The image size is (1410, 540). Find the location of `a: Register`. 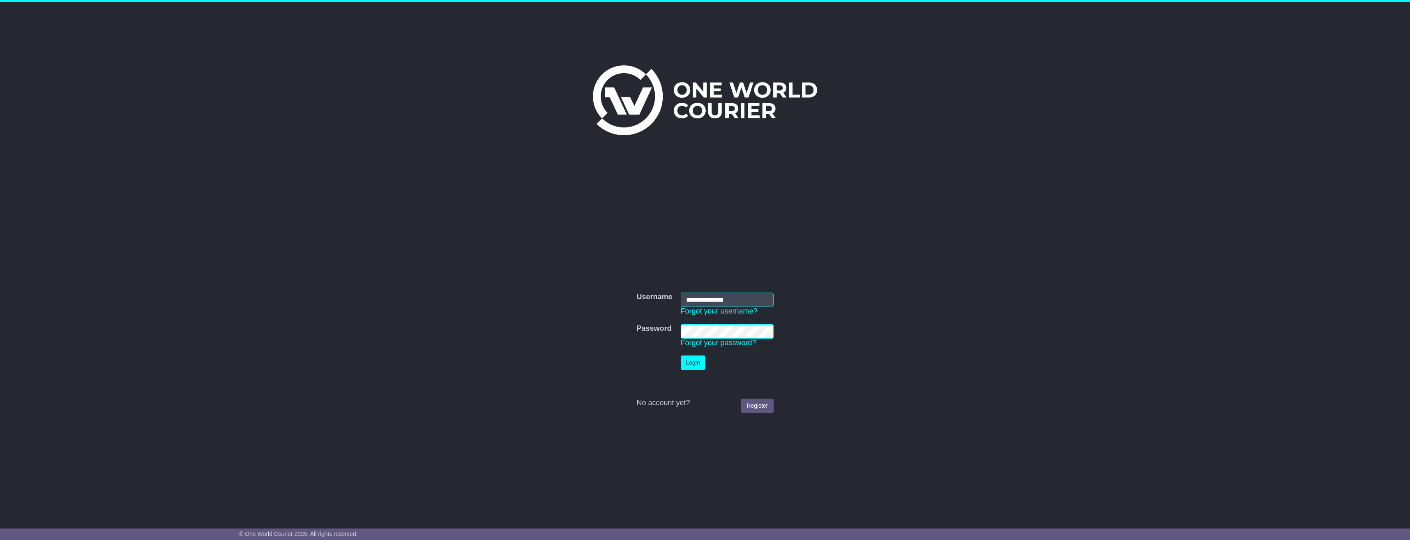

a: Register is located at coordinates (757, 406).